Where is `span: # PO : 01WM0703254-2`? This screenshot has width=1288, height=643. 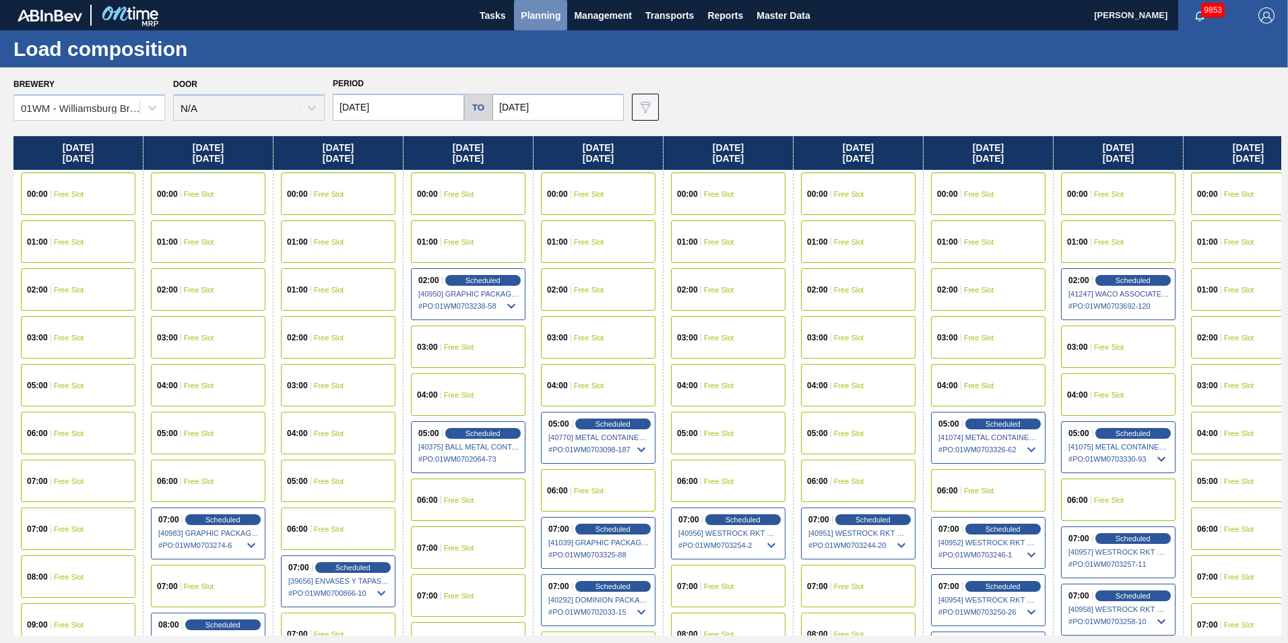
span: # PO : 01WM0703254-2 is located at coordinates (729, 545).